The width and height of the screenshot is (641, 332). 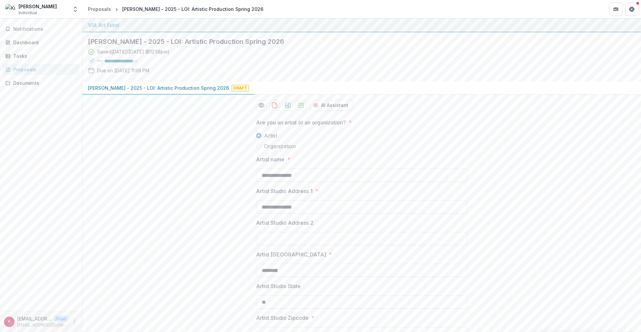 What do you see at coordinates (28, 13) in the screenshot?
I see `span: Individual` at bounding box center [28, 13].